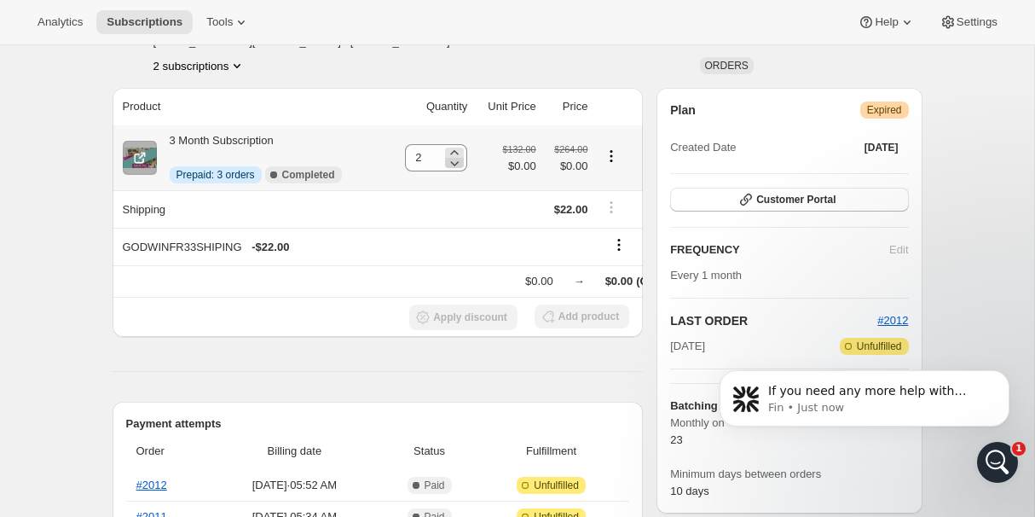  What do you see at coordinates (184, 57) in the screenshot?
I see `p: If you need any more help with rescheduling the fulfillment date for your existing order, please ...` at bounding box center [184, 57].